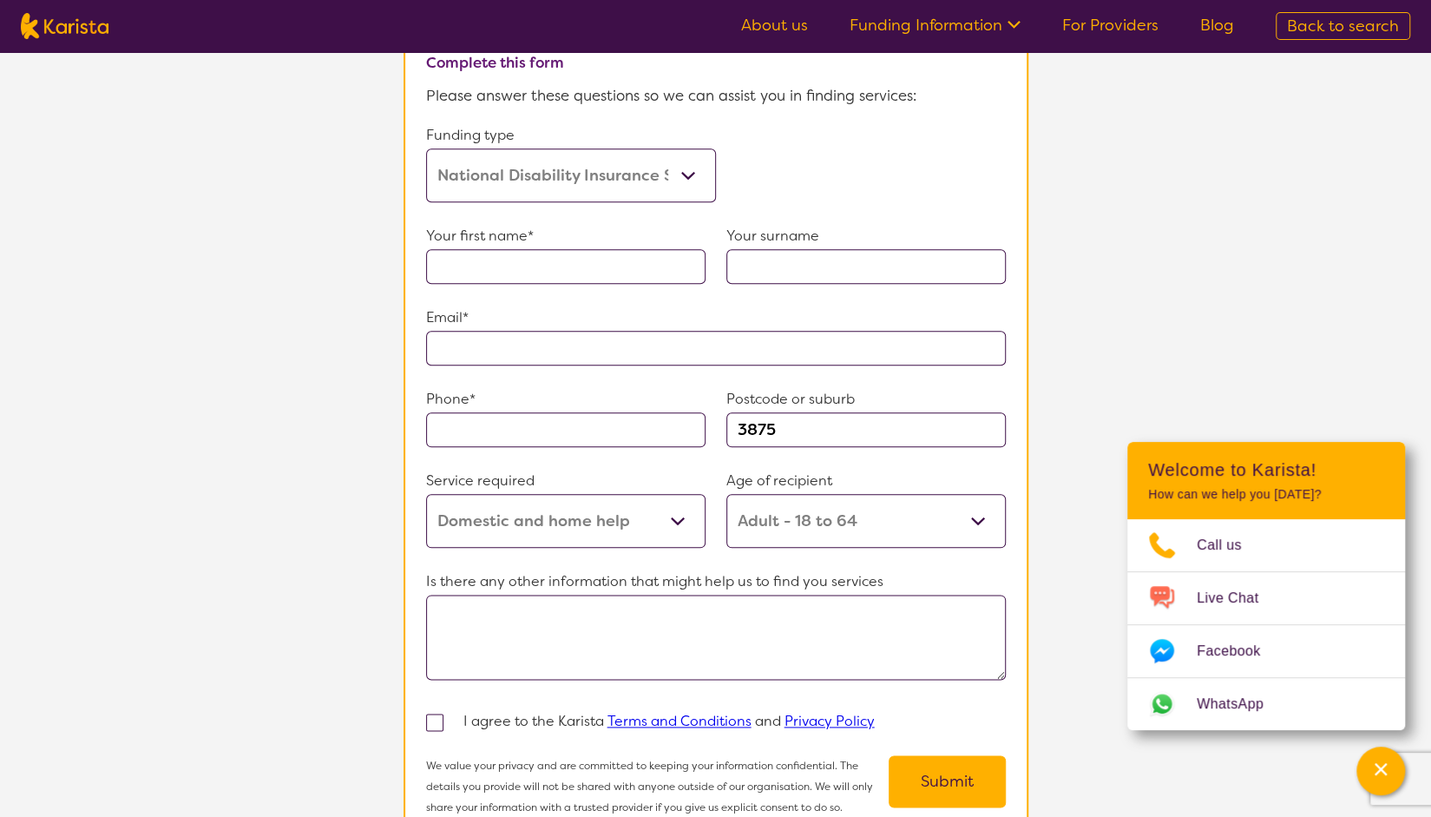 This screenshot has width=1431, height=817. Describe the element at coordinates (566, 399) in the screenshot. I see `p: Phone*` at that location.